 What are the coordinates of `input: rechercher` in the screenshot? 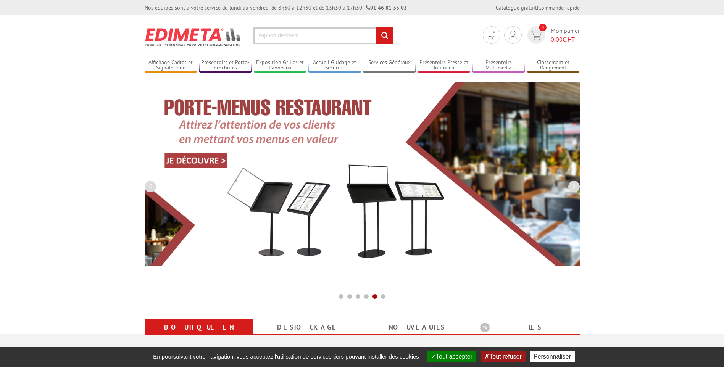 It's located at (384, 35).